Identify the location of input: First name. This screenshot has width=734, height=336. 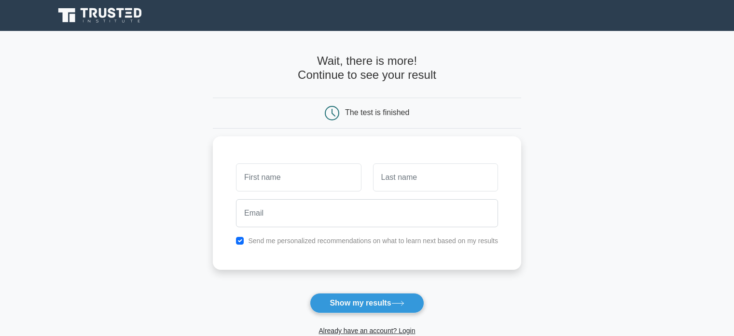
(298, 177).